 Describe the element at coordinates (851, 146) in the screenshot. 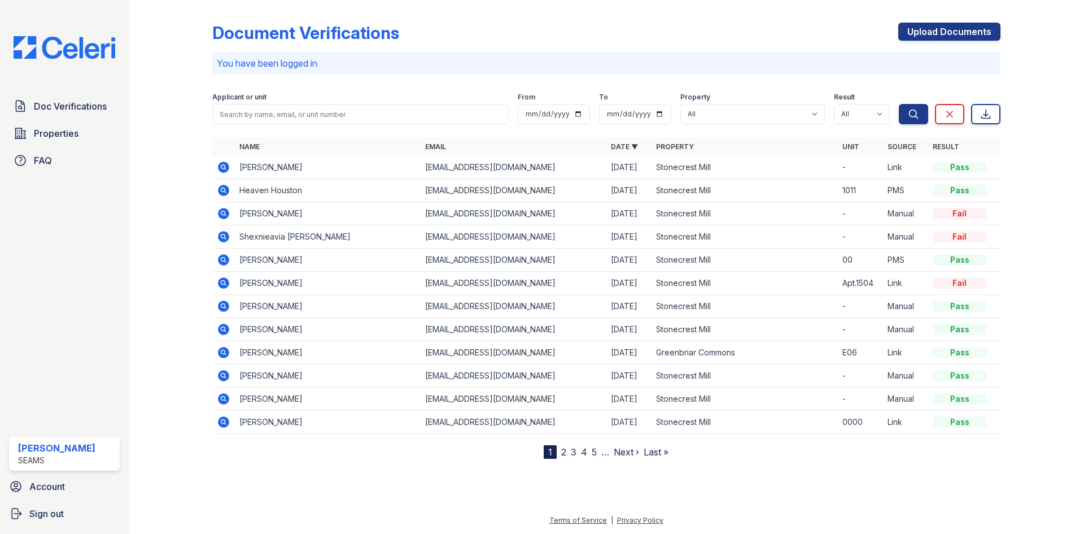

I see `a: Unit` at that location.